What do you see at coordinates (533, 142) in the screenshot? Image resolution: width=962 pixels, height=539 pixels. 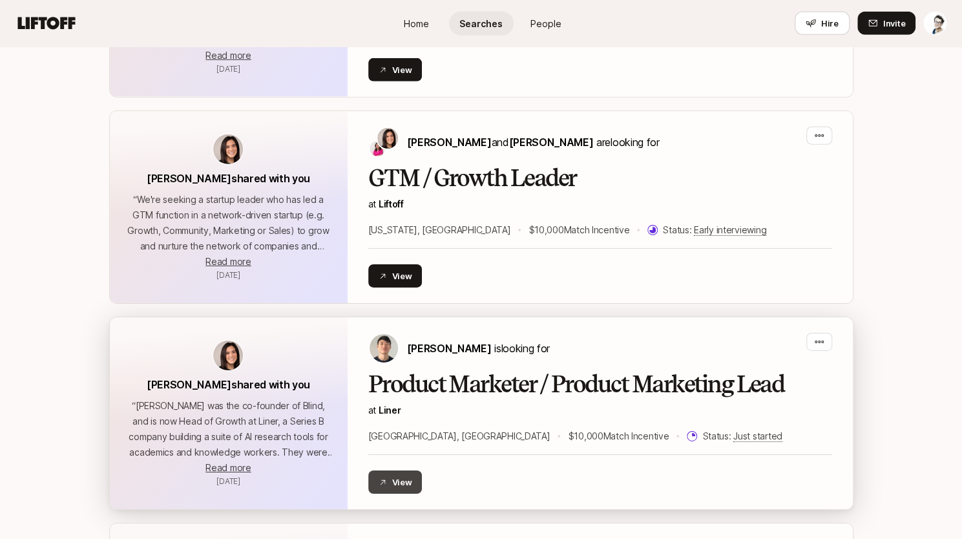 I see `p: are looking for` at bounding box center [533, 142].